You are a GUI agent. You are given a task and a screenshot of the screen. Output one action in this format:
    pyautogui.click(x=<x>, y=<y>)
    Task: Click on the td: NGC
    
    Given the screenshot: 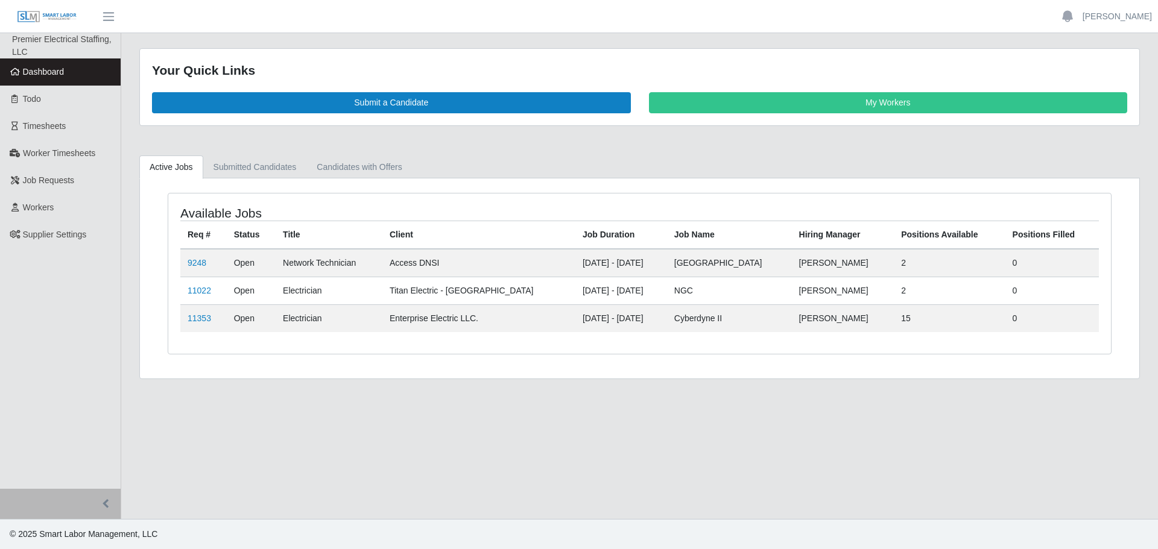 What is the action you would take?
    pyautogui.click(x=729, y=291)
    